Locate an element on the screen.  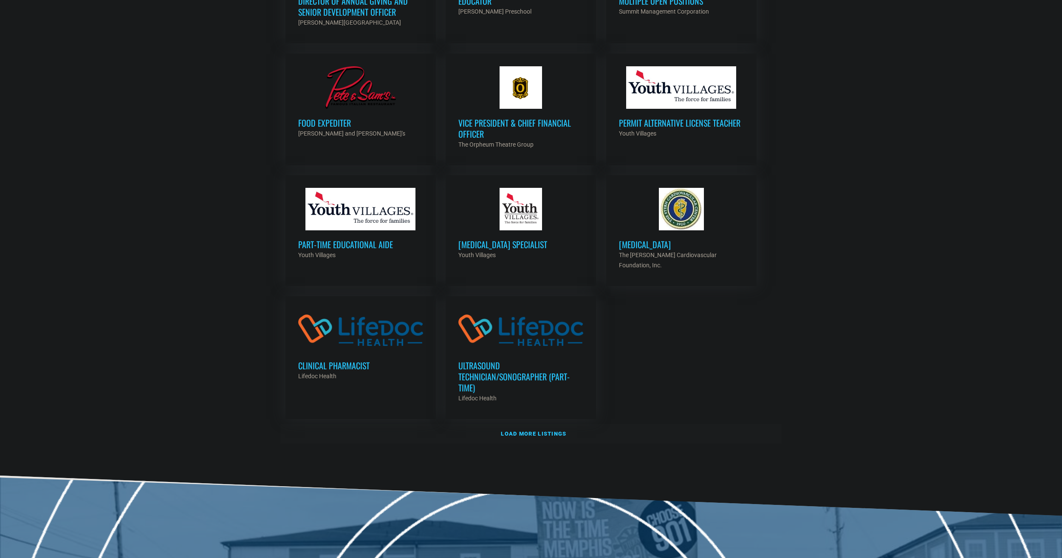
a: Clinical Pharmacist Lifedoc Health is located at coordinates (361, 345).